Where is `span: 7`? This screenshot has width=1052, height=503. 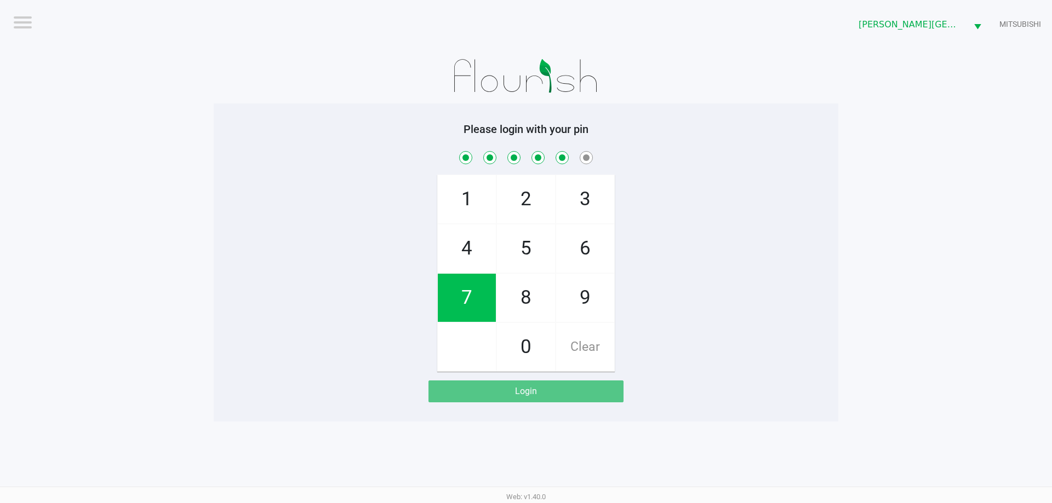 span: 7 is located at coordinates (467, 298).